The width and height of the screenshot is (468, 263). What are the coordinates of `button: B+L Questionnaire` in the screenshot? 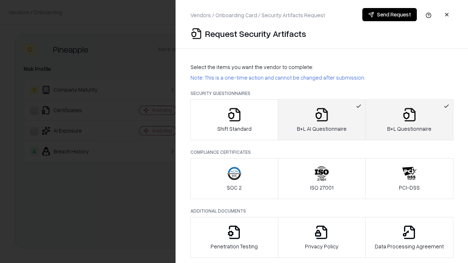 It's located at (409, 120).